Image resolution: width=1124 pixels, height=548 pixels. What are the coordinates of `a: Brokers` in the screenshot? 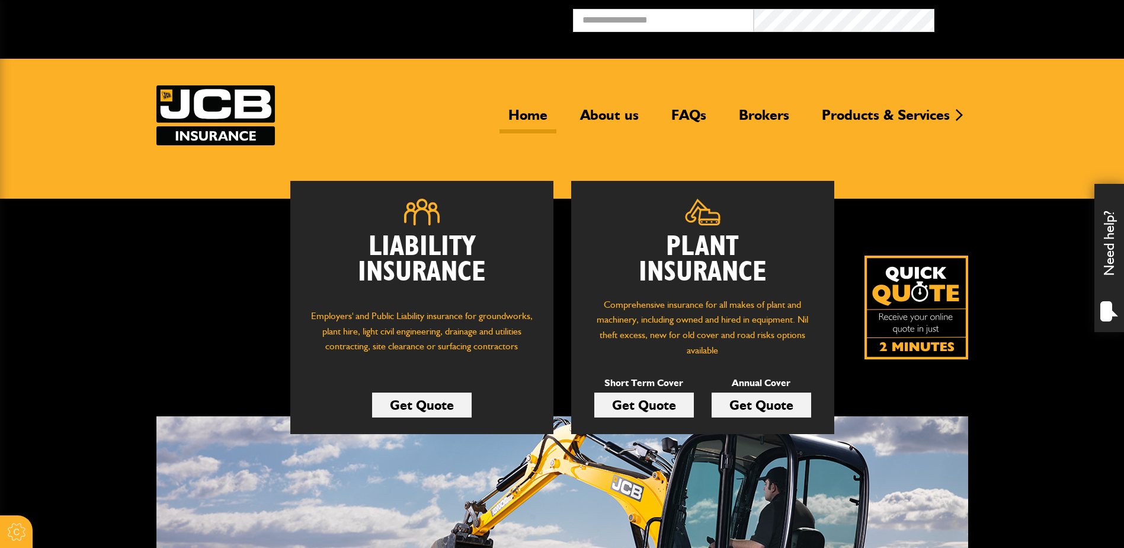 It's located at (764, 120).